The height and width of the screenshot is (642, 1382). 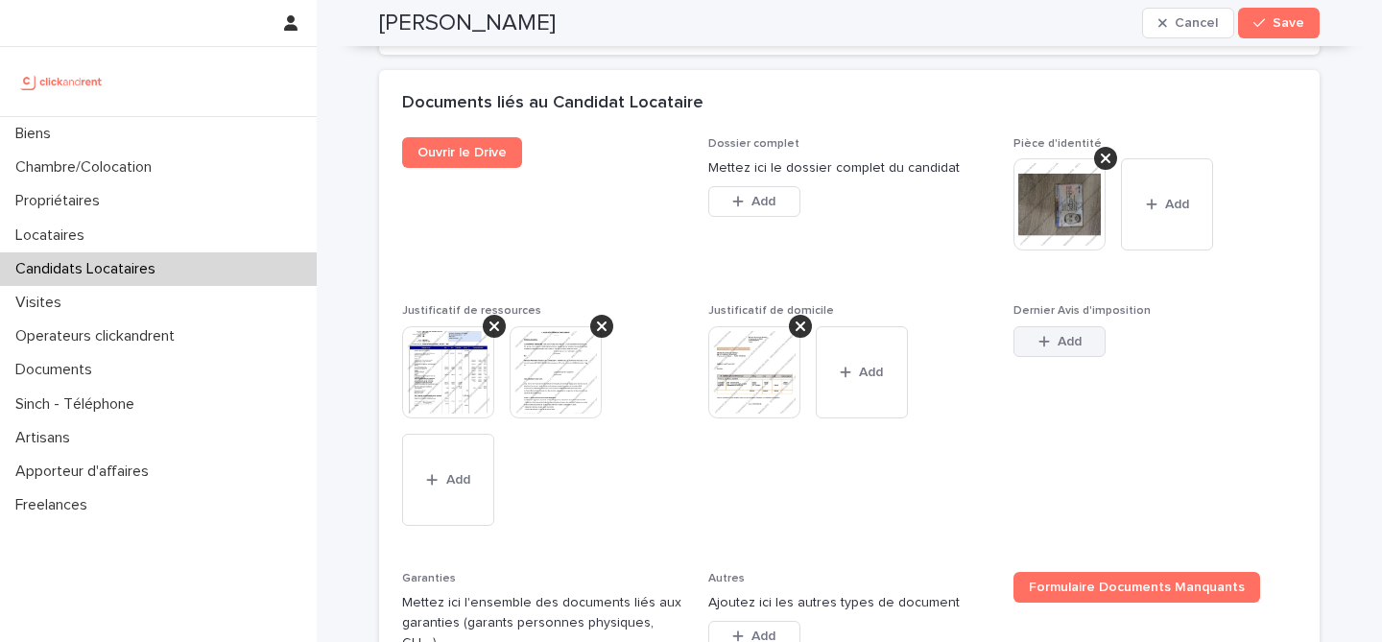 What do you see at coordinates (471, 311) in the screenshot?
I see `span: Justificatif de ressources` at bounding box center [471, 311].